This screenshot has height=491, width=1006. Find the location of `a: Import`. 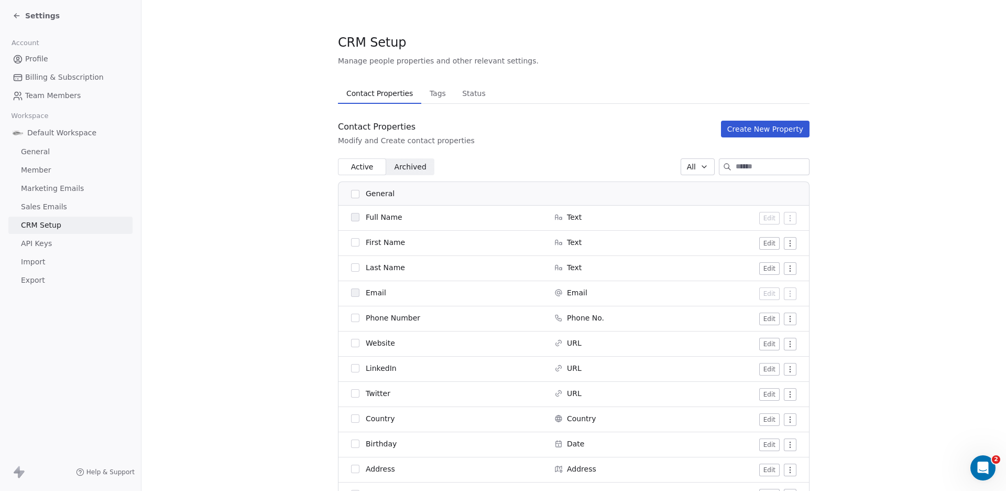

a: Import is located at coordinates (70, 262).